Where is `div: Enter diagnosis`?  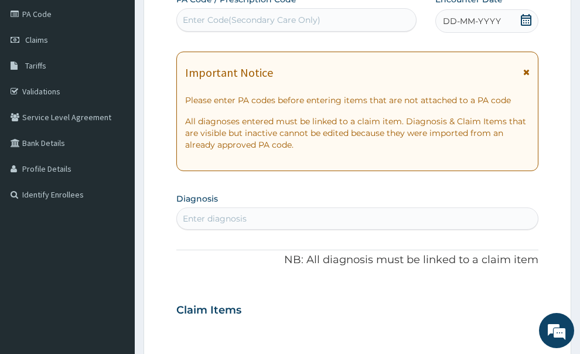 div: Enter diagnosis is located at coordinates (214, 218).